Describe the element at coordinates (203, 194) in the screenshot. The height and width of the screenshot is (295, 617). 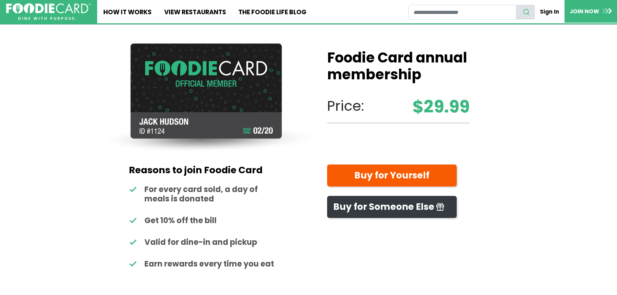
I see `li: For every card sold, a day of meals is donated` at that location.